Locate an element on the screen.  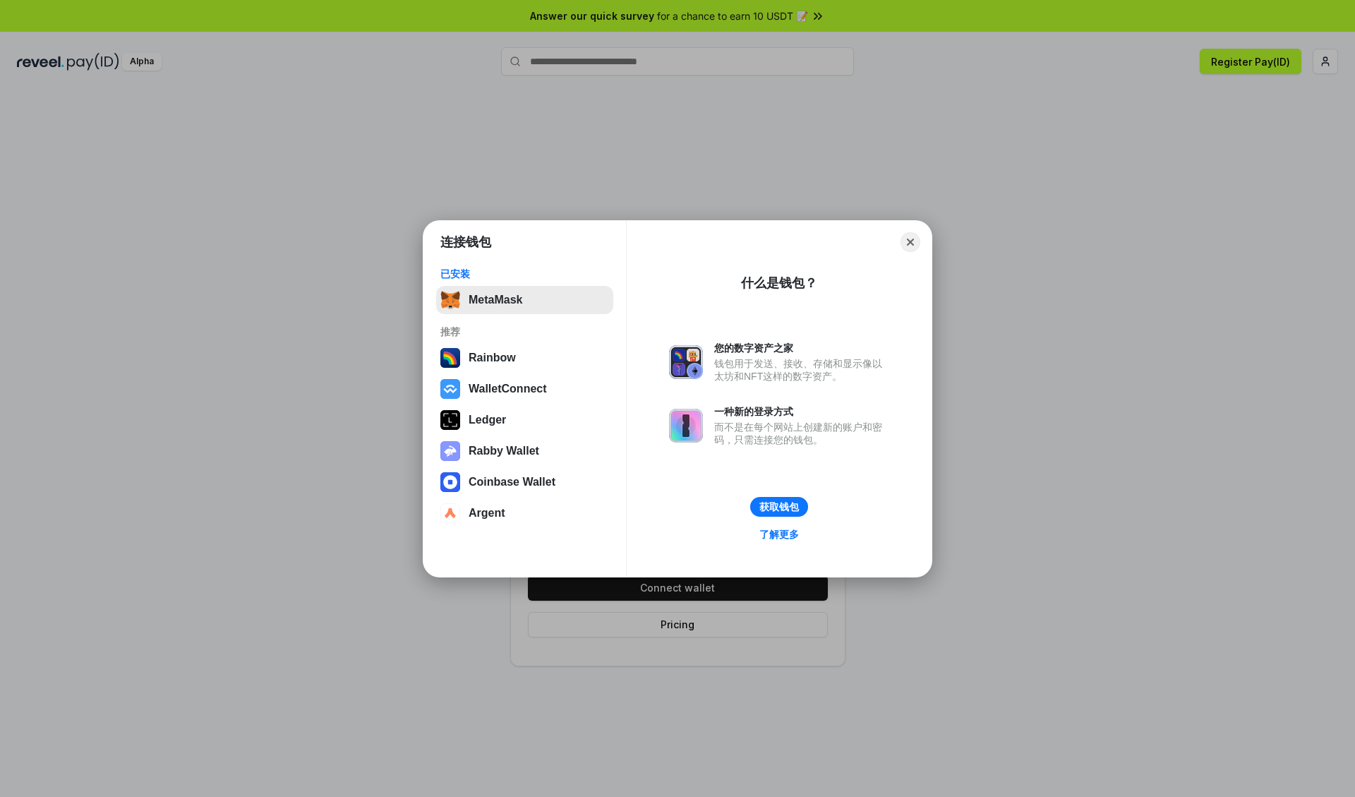
button: Coinbase Wallet is located at coordinates (524, 482).